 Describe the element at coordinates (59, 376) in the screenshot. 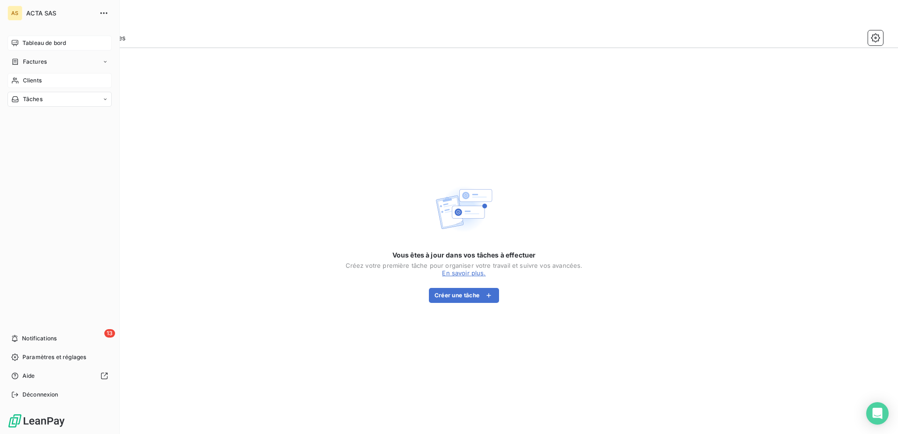

I see `a: Aide` at that location.